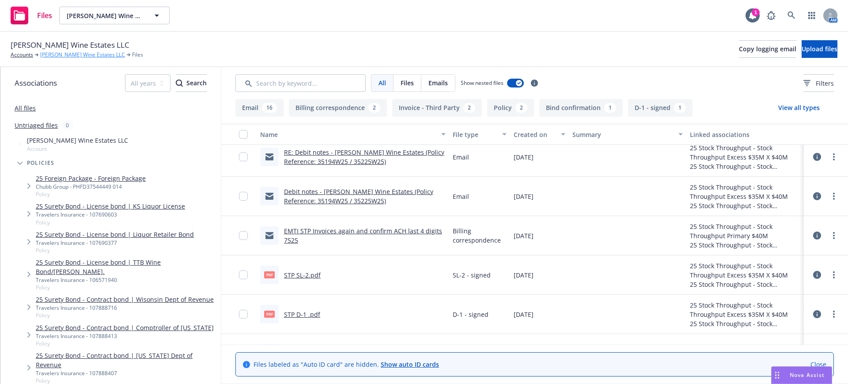 The height and width of the screenshot is (384, 848). Describe the element at coordinates (302, 275) in the screenshot. I see `a: STP SL-2.pdf` at that location.